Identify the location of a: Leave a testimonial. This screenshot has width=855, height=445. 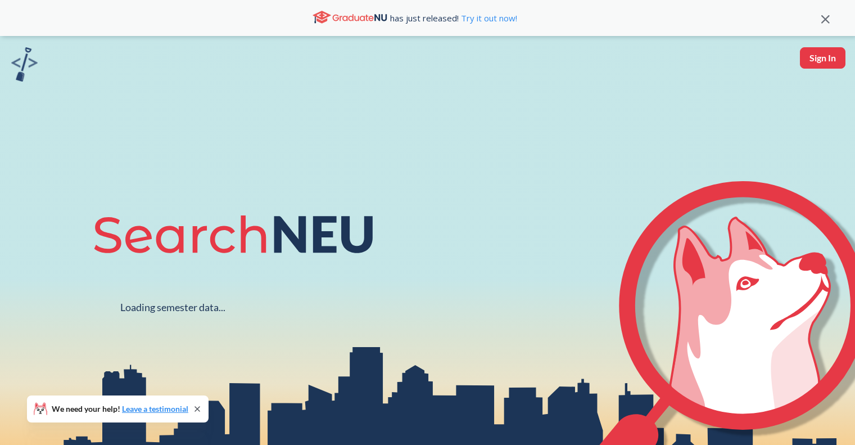
(155, 408).